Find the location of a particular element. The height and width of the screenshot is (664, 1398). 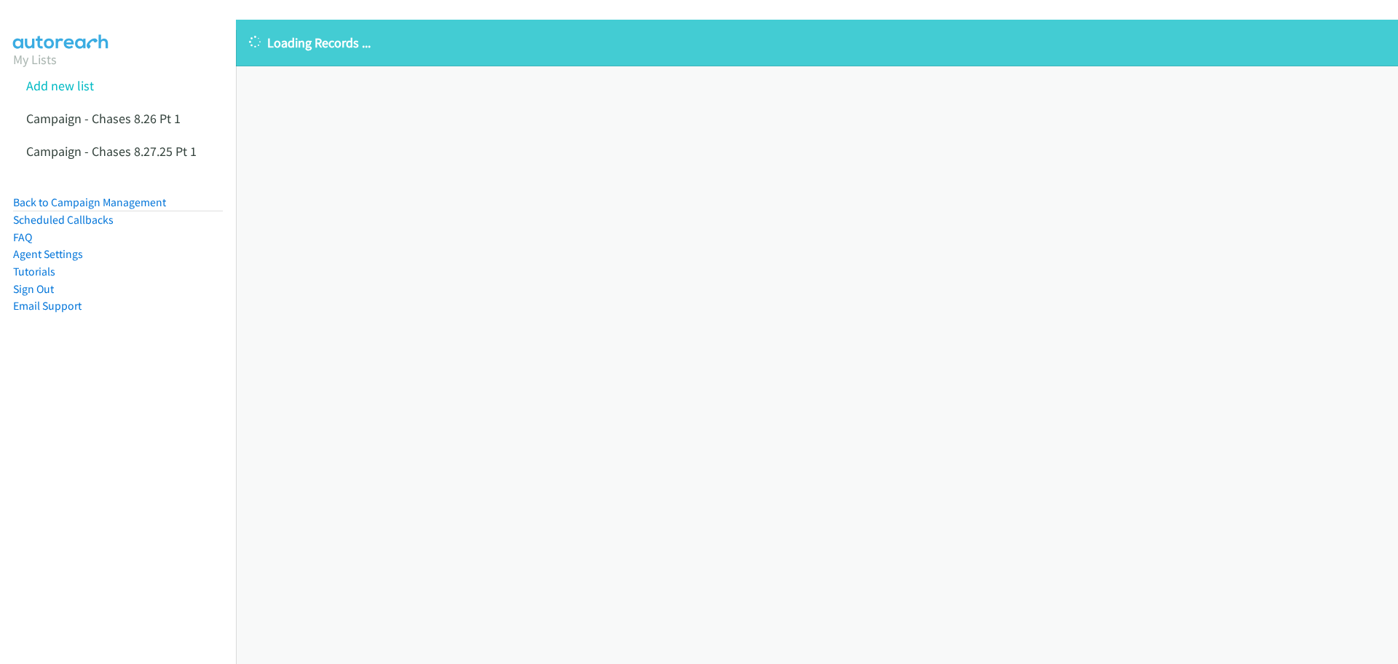

a: My Lists is located at coordinates (35, 59).